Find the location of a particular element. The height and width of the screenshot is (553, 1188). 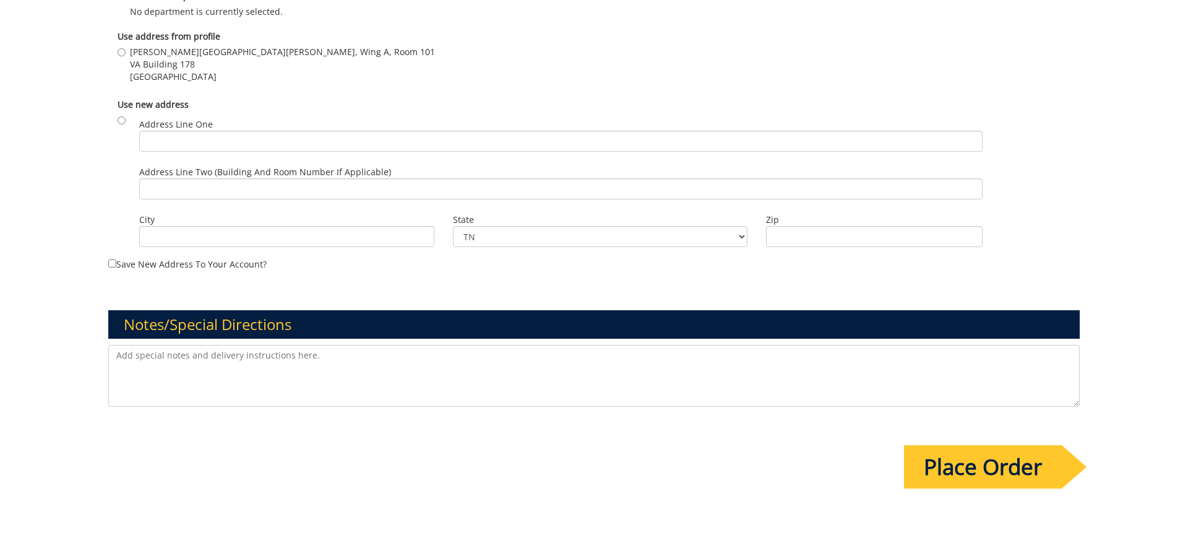

input: Address Line One is located at coordinates (561, 141).